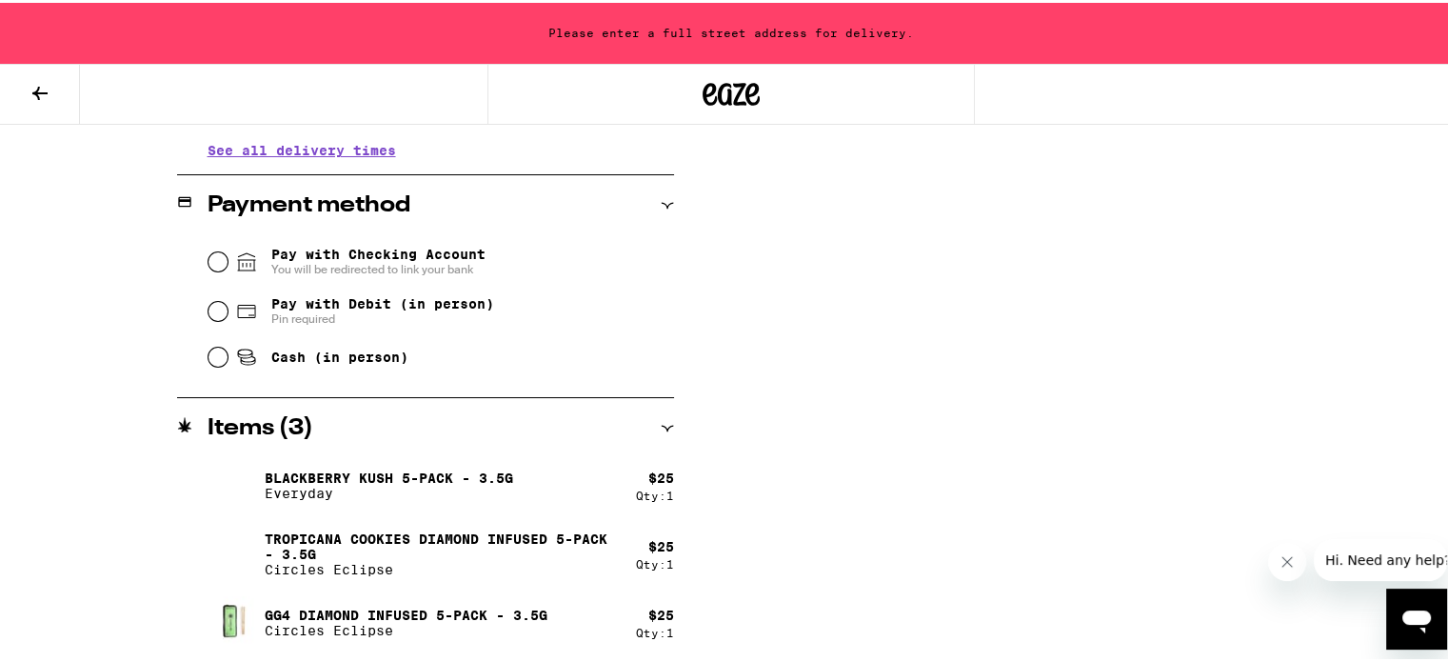  I want to click on p: GG4 Diamond Infused 5-Pack - 3.5g, so click(406, 612).